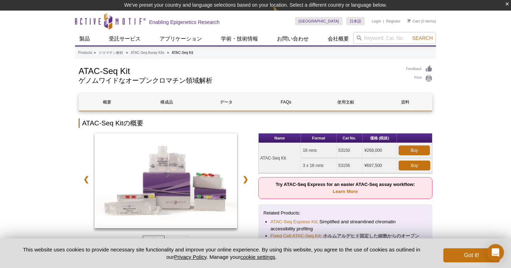 Image resolution: width=511 pixels, height=268 pixels. Describe the element at coordinates (393, 21) in the screenshot. I see `a: Register` at that location.